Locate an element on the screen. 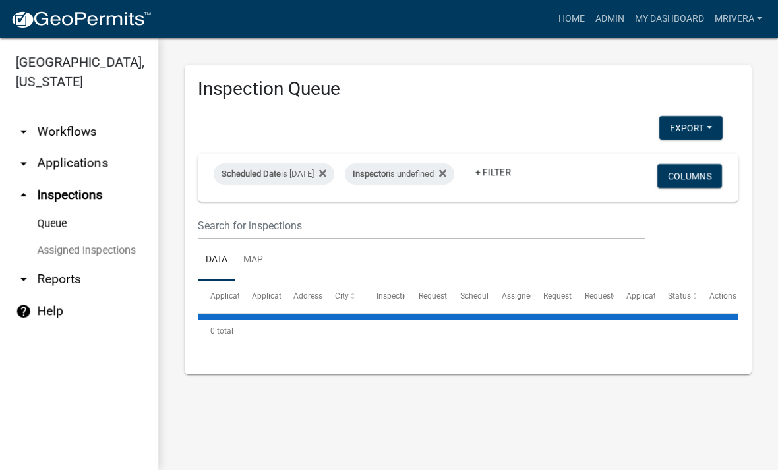 The width and height of the screenshot is (778, 470). span: Address is located at coordinates (308, 296).